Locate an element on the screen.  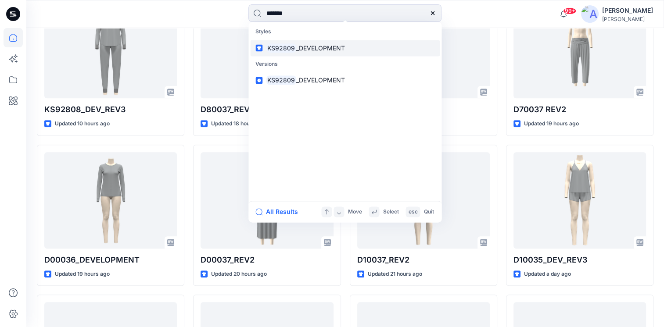
span: 99+ is located at coordinates (569, 11).